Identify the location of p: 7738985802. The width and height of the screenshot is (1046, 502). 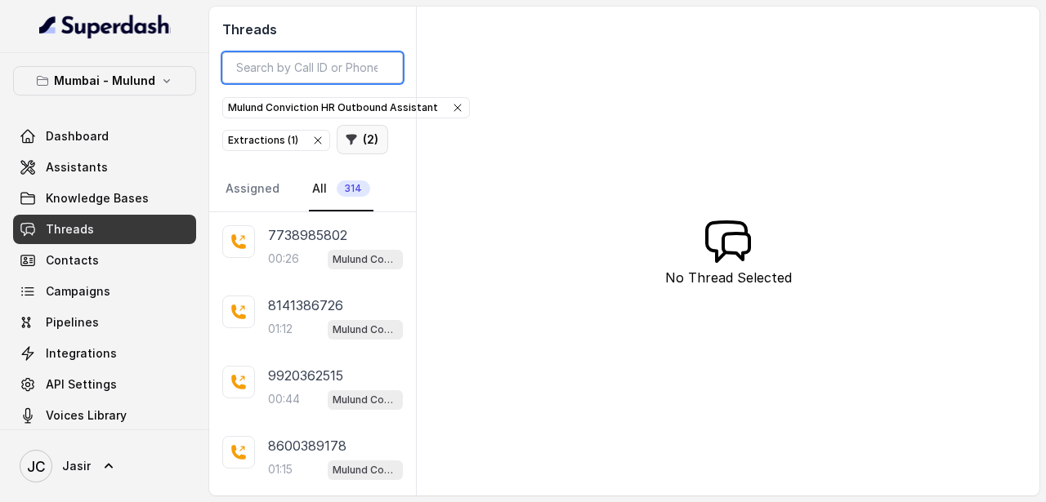
(307, 235).